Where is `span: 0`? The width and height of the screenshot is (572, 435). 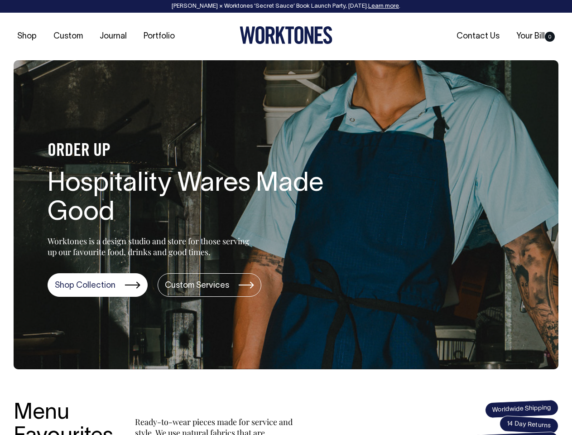 span: 0 is located at coordinates (550, 37).